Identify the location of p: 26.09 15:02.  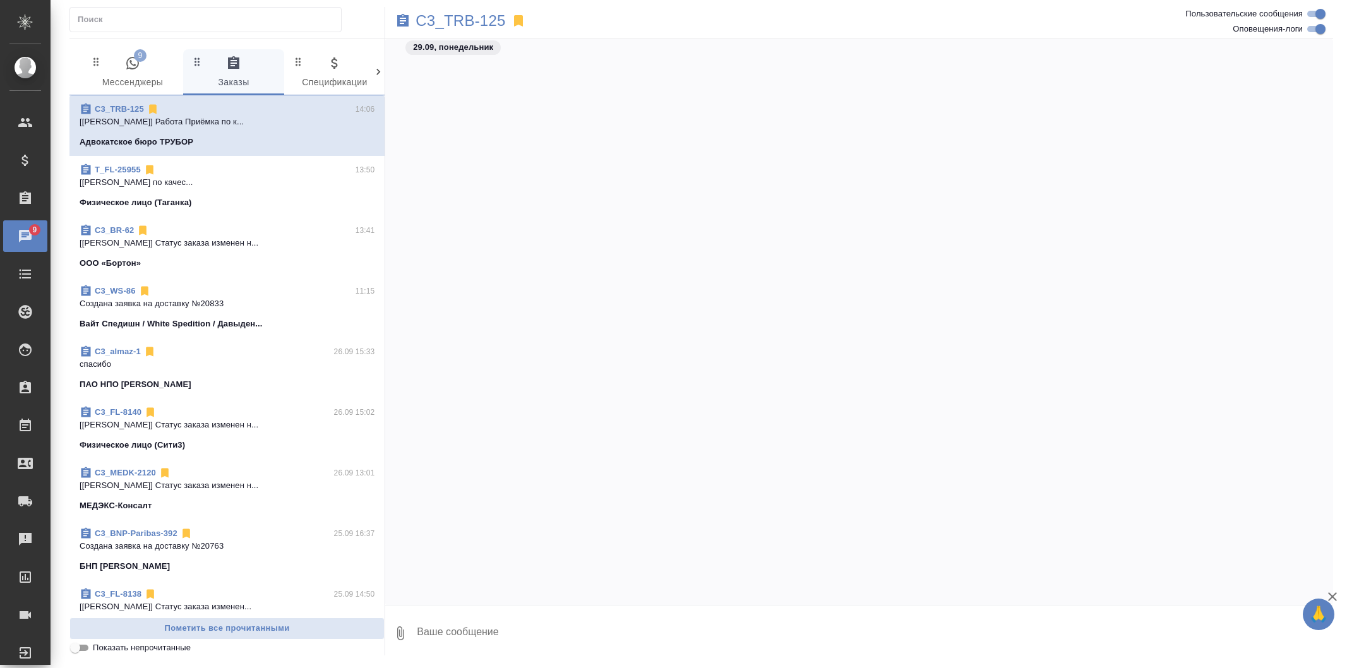
(354, 412).